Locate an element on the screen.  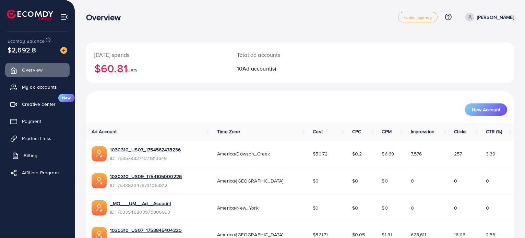
span: 16,116 is located at coordinates (460, 235).